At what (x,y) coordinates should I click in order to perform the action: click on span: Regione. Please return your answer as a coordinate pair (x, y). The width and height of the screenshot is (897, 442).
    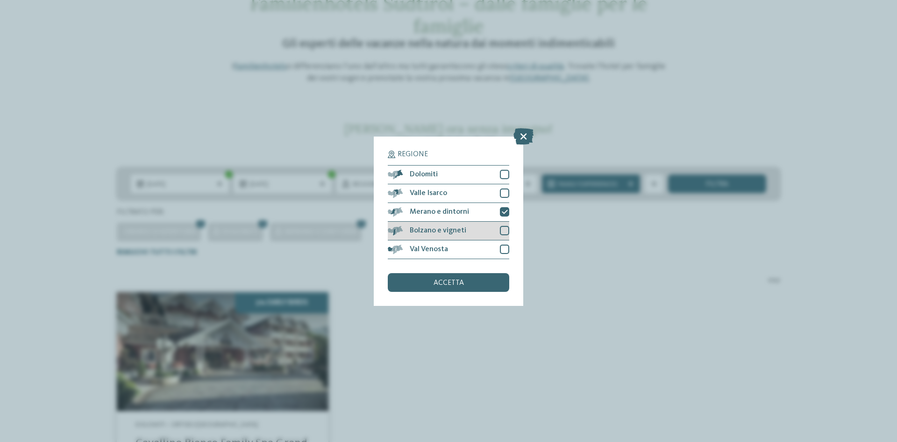
    Looking at the image, I should click on (413, 154).